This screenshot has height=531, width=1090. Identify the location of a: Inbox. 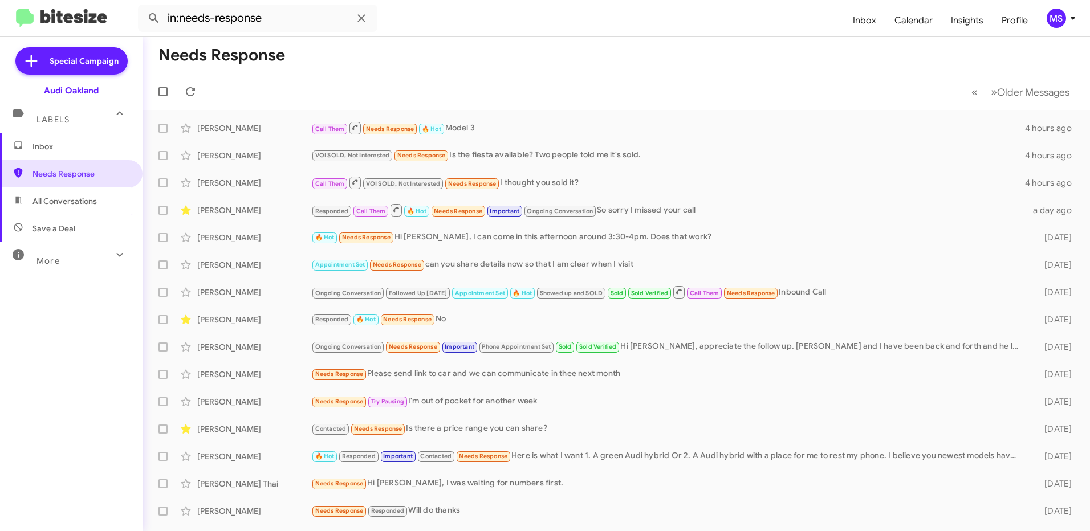
(864, 21).